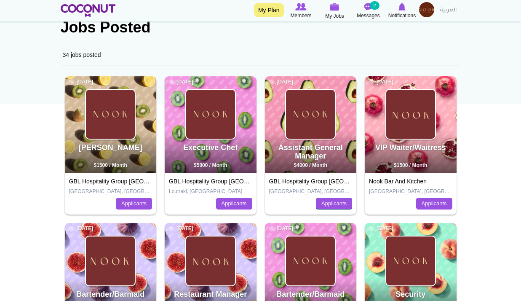 This screenshot has width=521, height=301. What do you see at coordinates (410, 294) in the screenshot?
I see `a: Security` at bounding box center [410, 294].